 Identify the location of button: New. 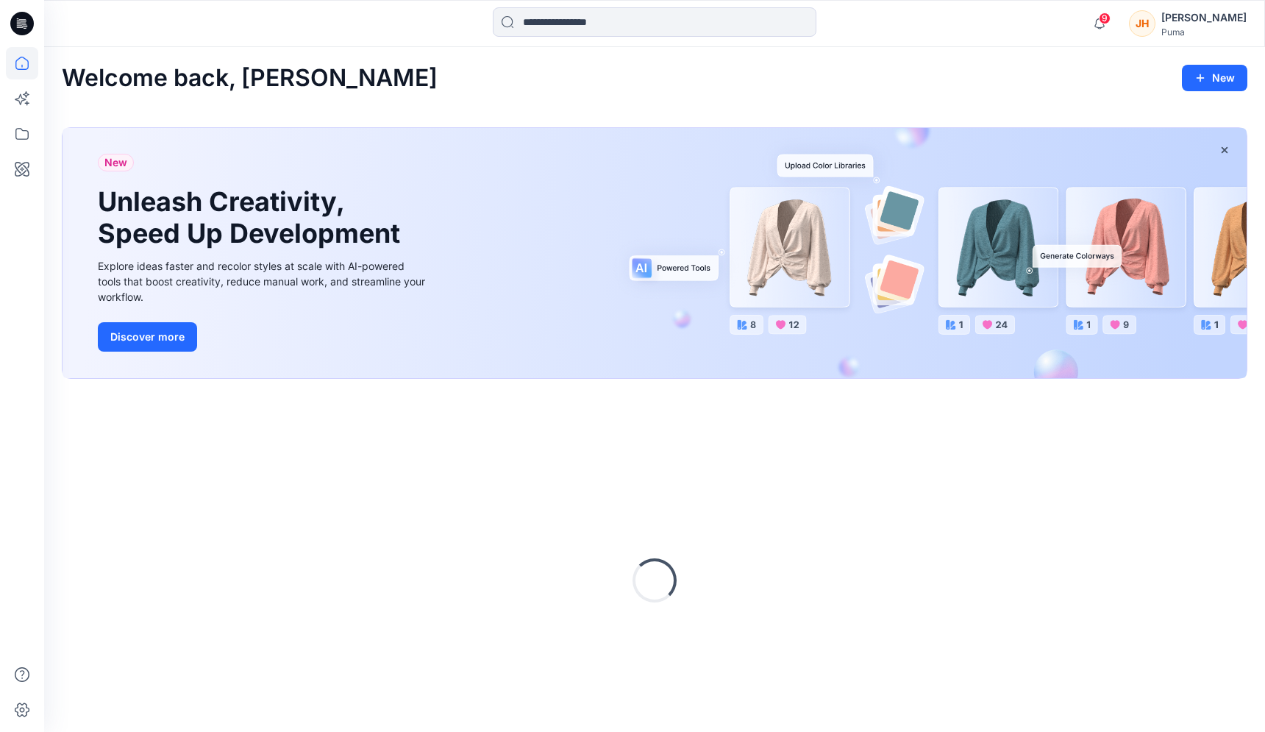
(1214, 78).